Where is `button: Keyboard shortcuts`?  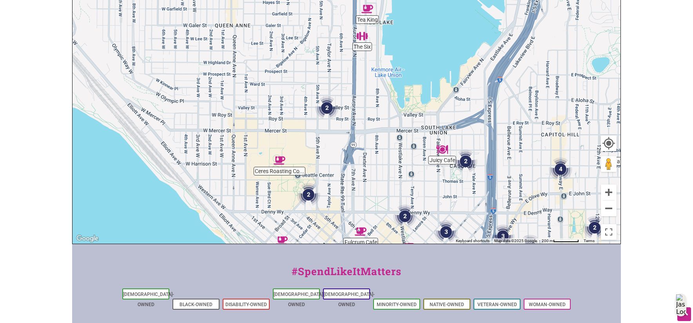
button: Keyboard shortcuts is located at coordinates (473, 241).